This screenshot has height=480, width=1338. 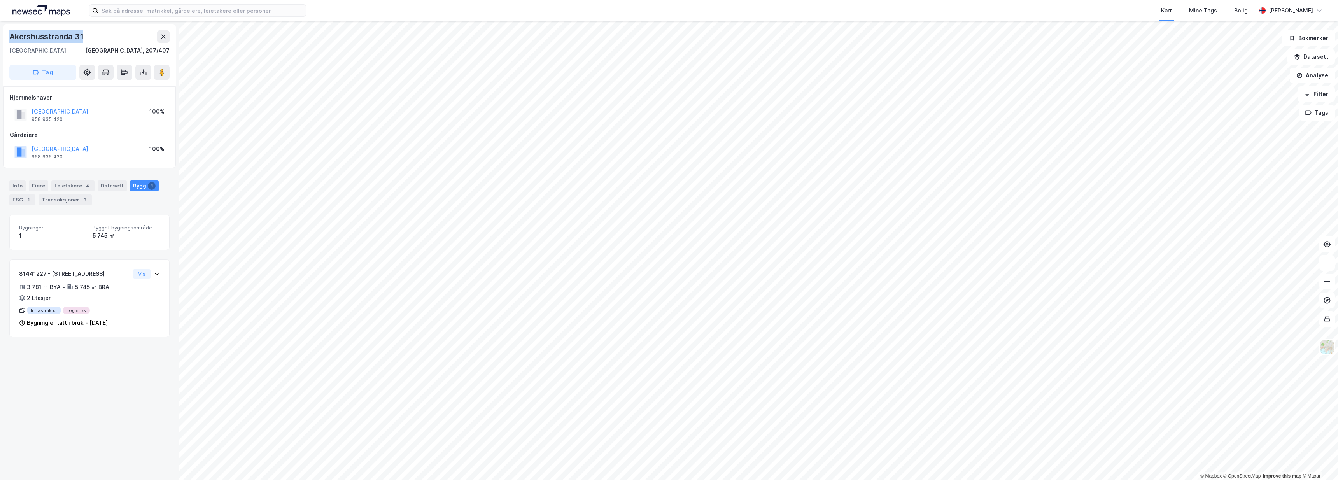 What do you see at coordinates (1311, 57) in the screenshot?
I see `button: Datasett` at bounding box center [1311, 57].